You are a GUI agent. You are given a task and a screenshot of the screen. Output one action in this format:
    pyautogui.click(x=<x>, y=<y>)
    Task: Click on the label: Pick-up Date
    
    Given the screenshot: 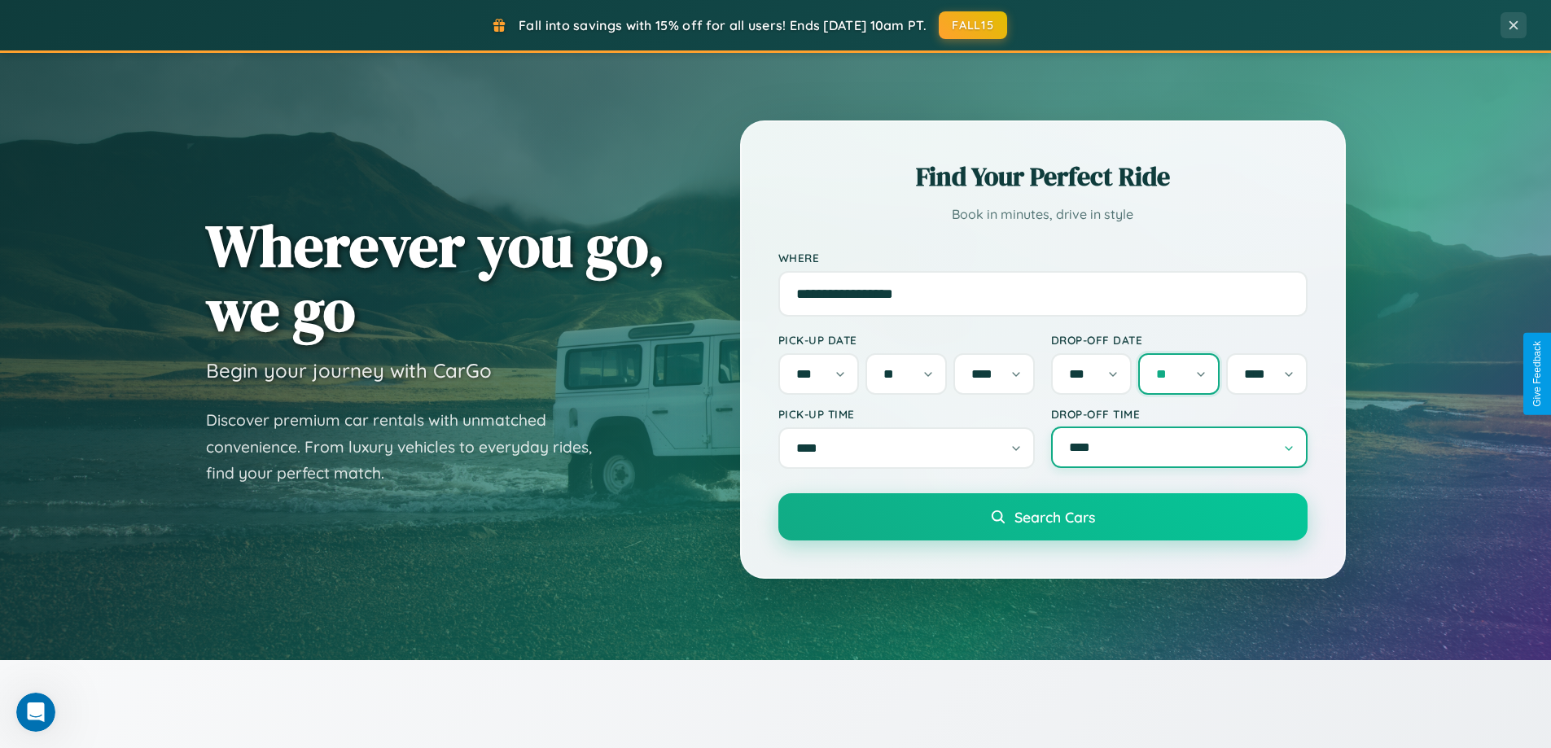 What is the action you would take?
    pyautogui.click(x=906, y=340)
    